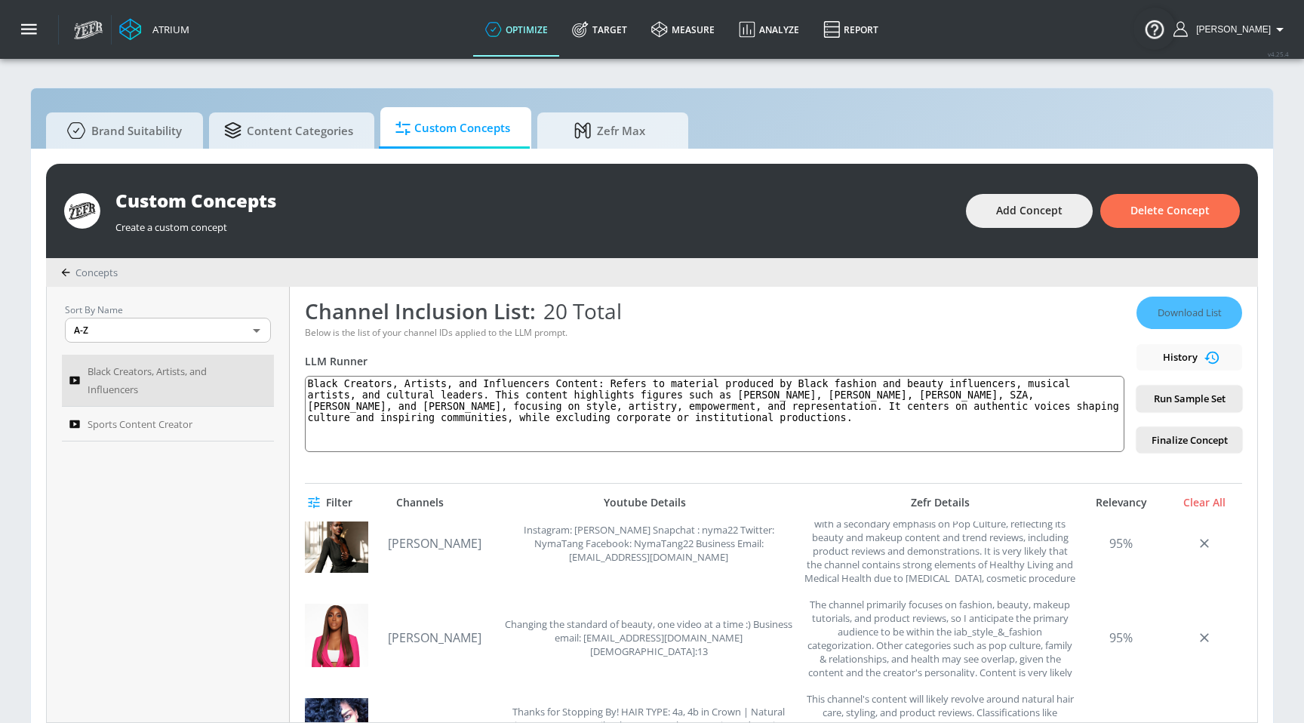  Describe the element at coordinates (940, 543) in the screenshot. I see `div: This channel is overwhelmingly focused on Style & Fashion, with a secondary emphasis on Pop Cultu...` at that location.